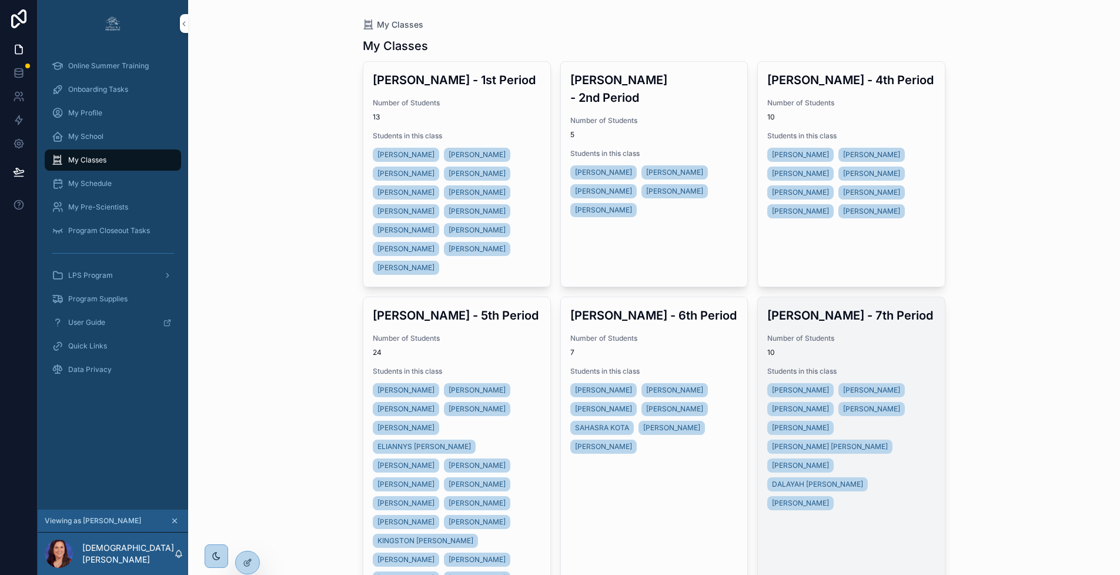 This screenshot has height=575, width=1120. Describe the element at coordinates (86, 322) in the screenshot. I see `span: User Guide` at that location.